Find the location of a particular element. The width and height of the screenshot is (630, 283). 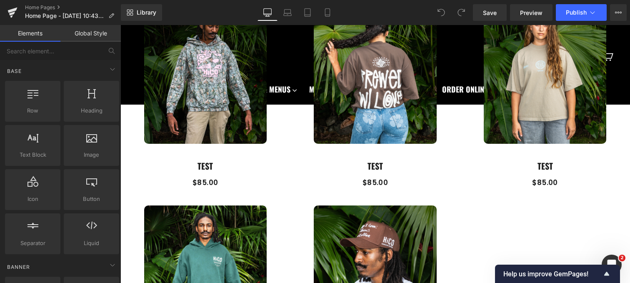

span: Publish is located at coordinates (576, 12).